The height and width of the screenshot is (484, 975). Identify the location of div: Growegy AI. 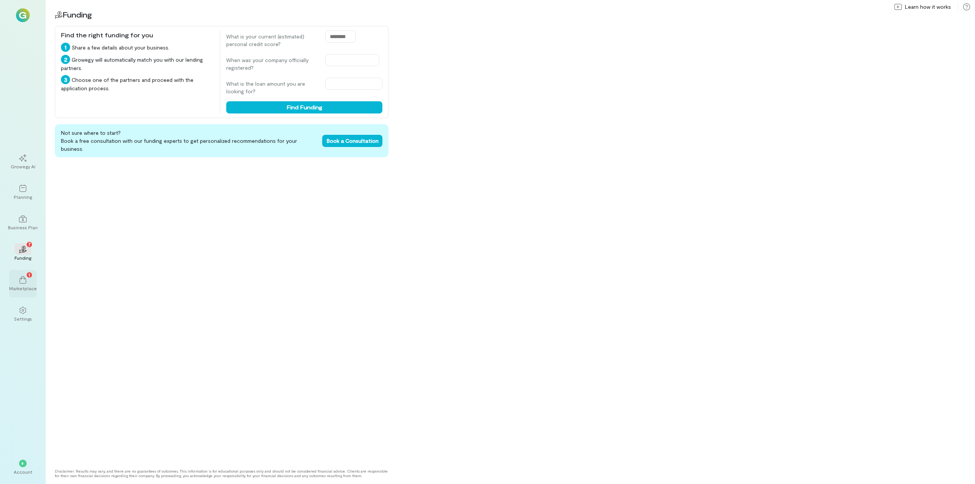
(23, 166).